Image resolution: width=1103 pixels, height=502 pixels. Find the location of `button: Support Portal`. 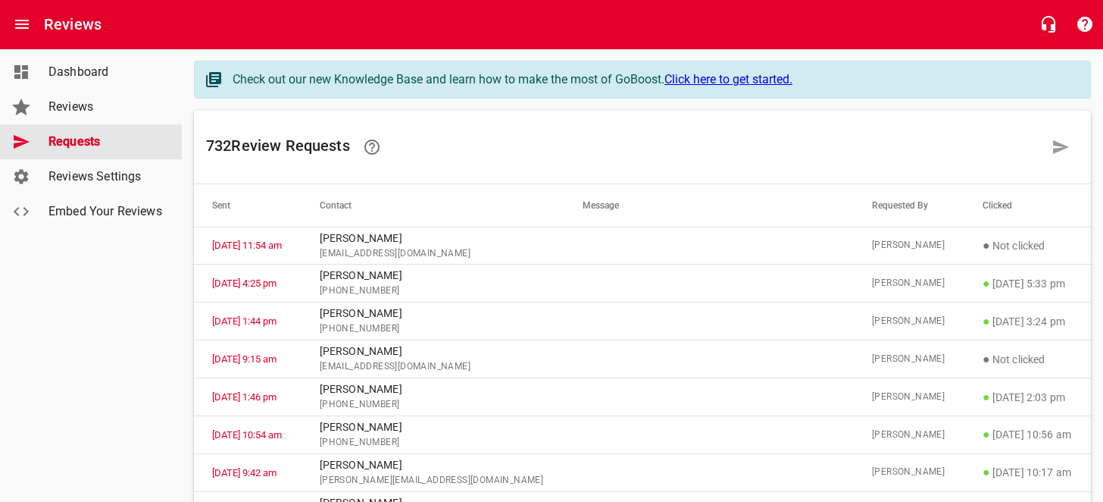

button: Support Portal is located at coordinates (1085, 24).